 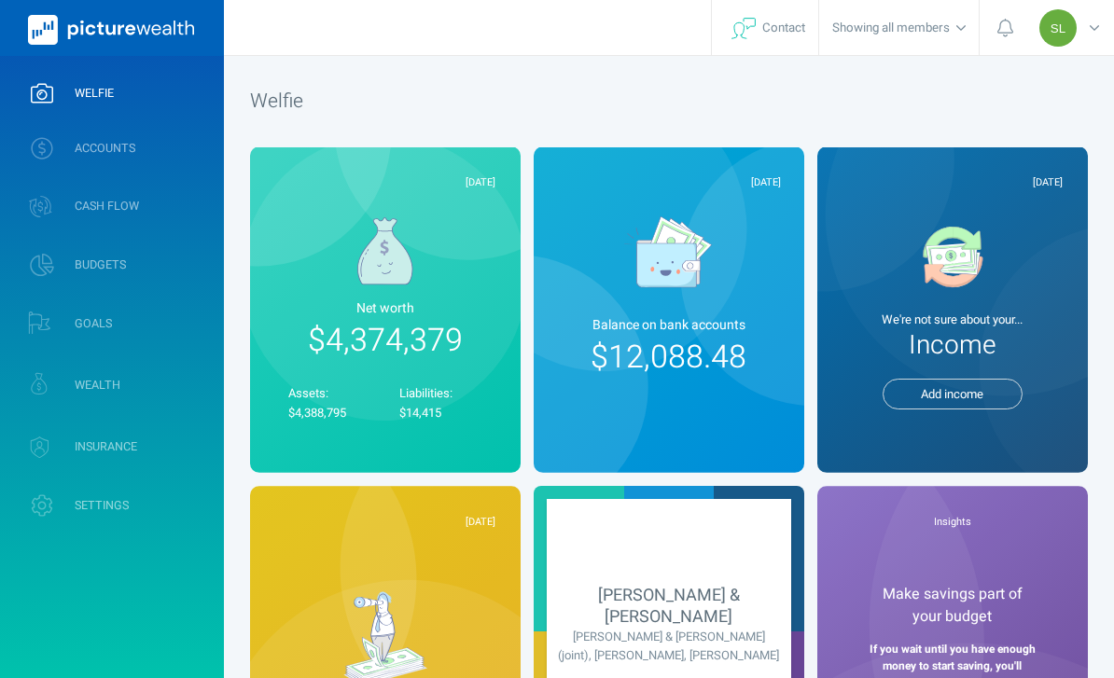 What do you see at coordinates (111, 30) in the screenshot?
I see `img: PictureWealth` at bounding box center [111, 30].